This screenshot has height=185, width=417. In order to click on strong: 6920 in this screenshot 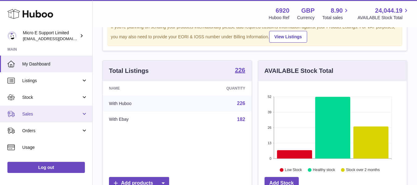, I will do `click(282, 10)`.